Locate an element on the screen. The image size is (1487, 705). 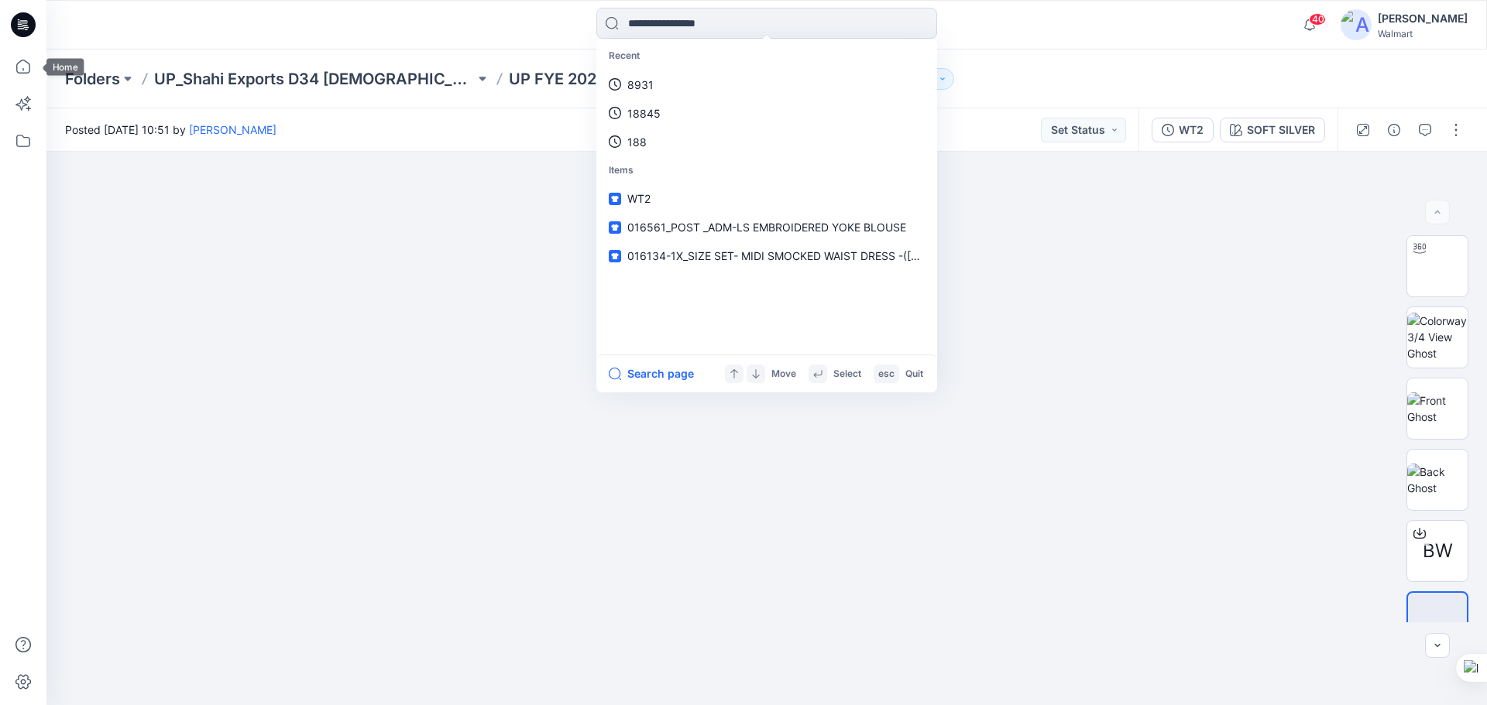
img: Colorway 3/4 View Ghost is located at coordinates (1437, 337).